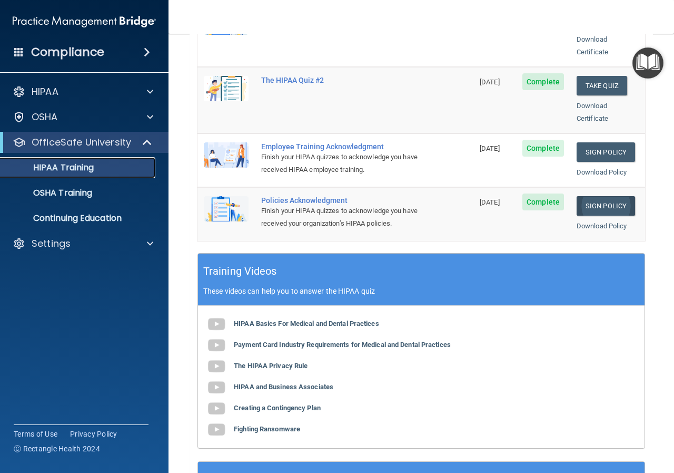  I want to click on p: HIPAA Training, so click(50, 168).